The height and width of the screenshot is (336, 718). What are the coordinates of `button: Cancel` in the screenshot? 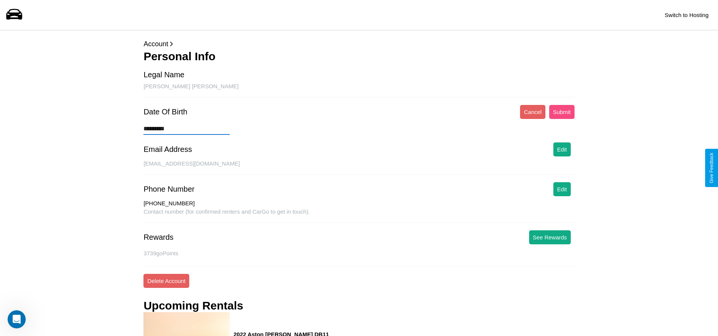 It's located at (532, 112).